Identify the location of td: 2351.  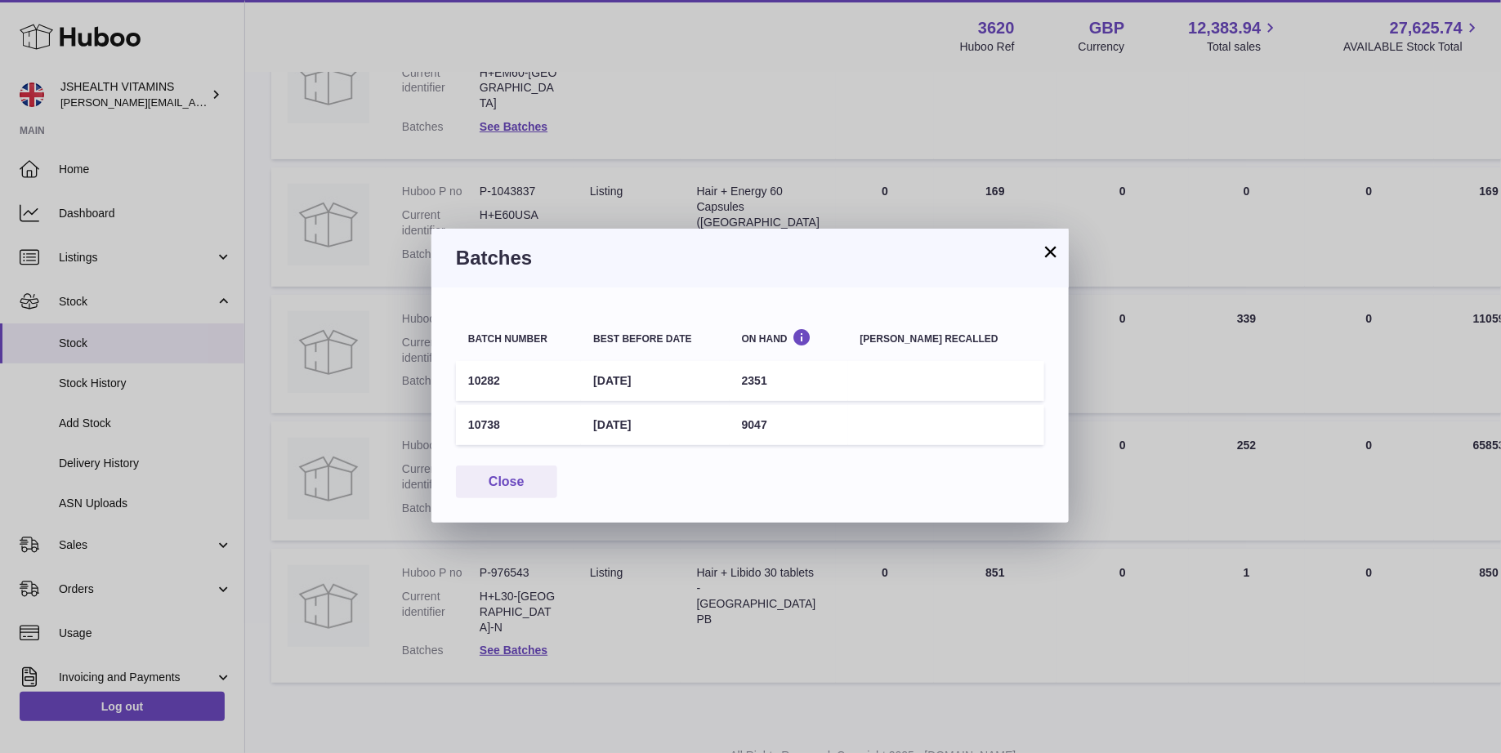
(789, 381).